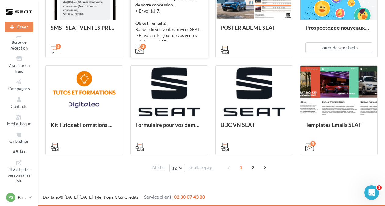  Describe the element at coordinates (104, 197) in the screenshot. I see `a: Mentions` at that location.